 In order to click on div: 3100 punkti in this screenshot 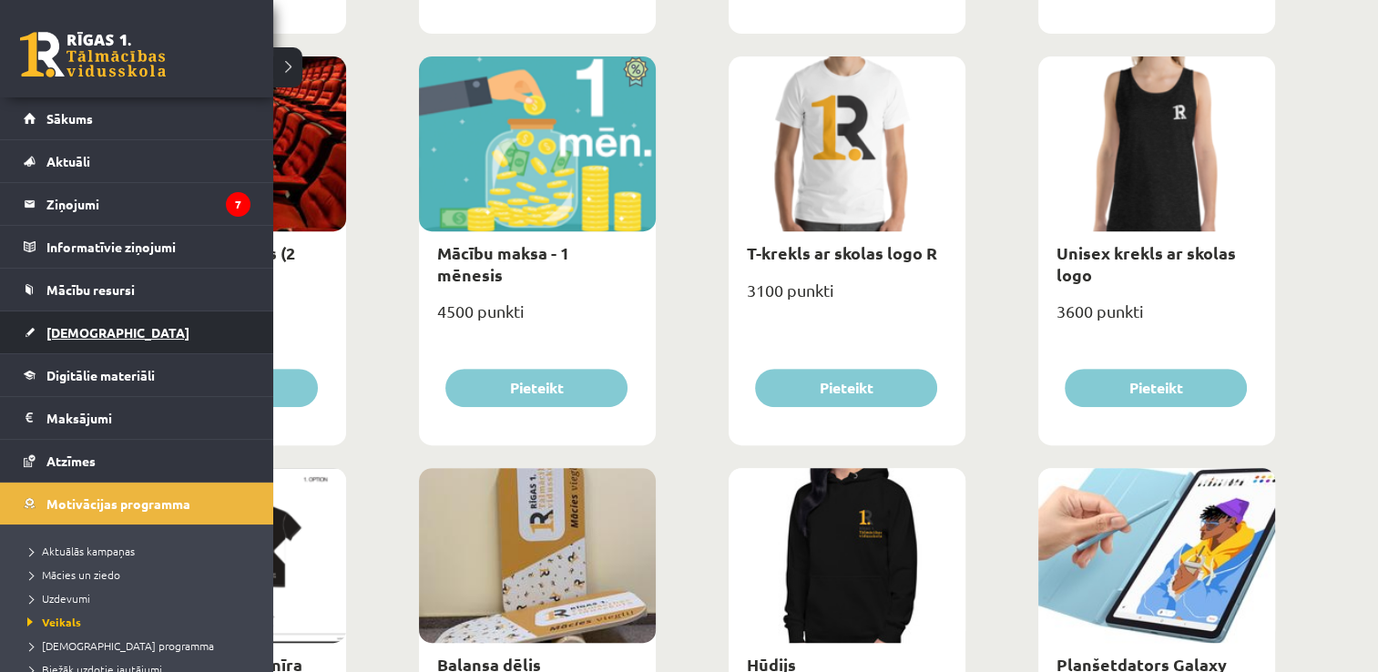, I will do `click(847, 298)`.